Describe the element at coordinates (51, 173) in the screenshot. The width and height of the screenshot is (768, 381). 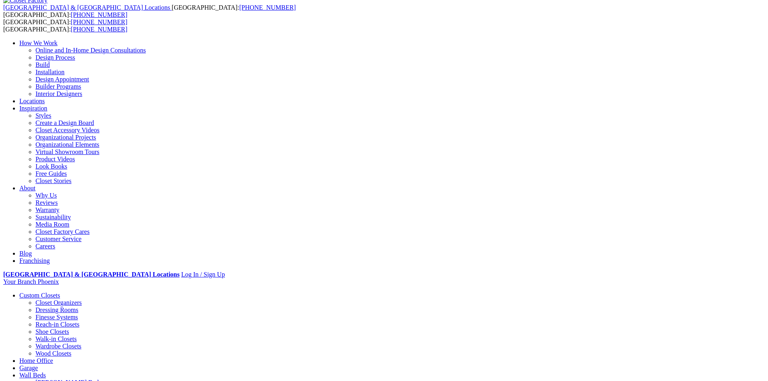
I see `a: Free Guides` at that location.